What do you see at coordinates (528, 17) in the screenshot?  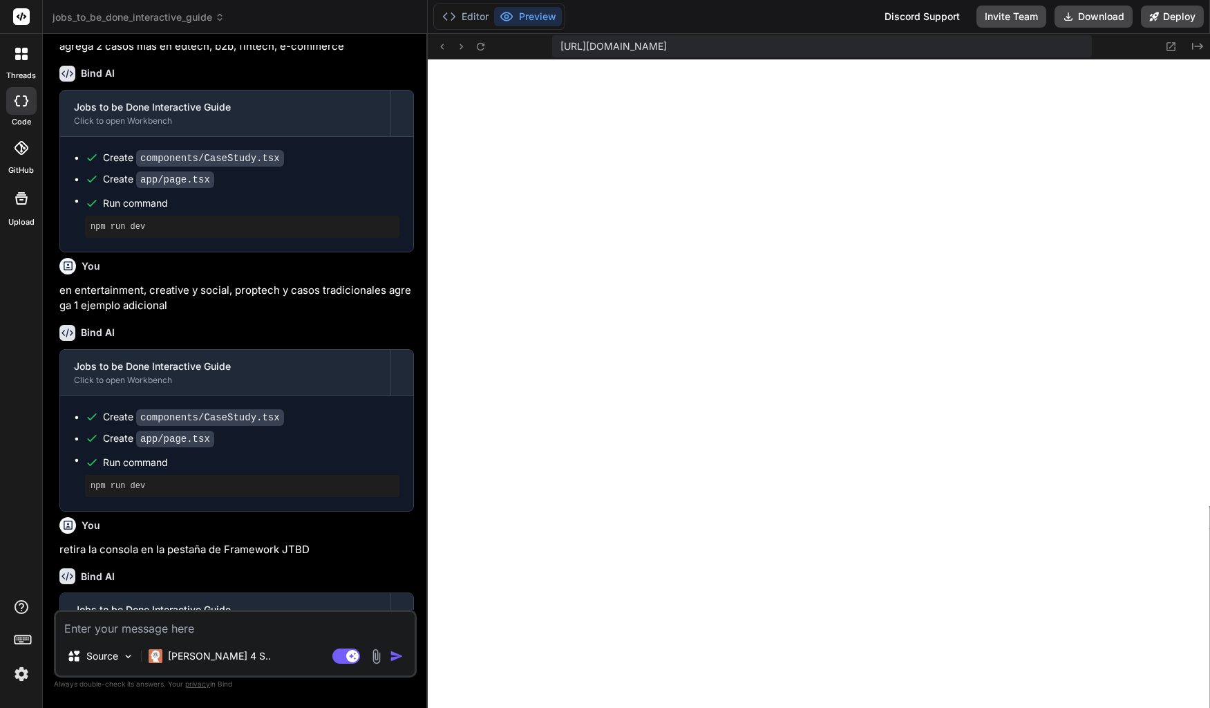 I see `button: Preview` at bounding box center [528, 17].